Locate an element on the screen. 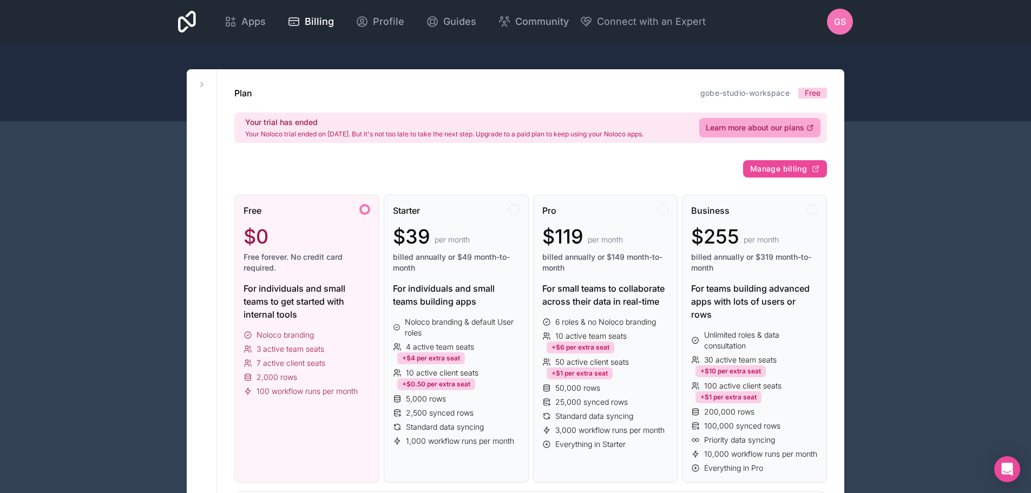  span: 30 active team seats is located at coordinates (741, 360).